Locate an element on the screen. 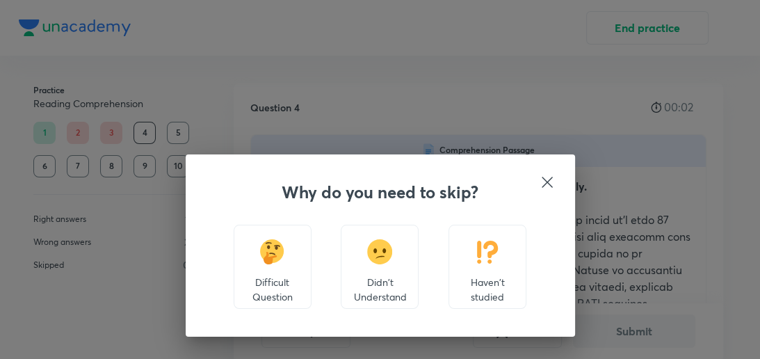  img: Haven't studied is located at coordinates (488, 252).